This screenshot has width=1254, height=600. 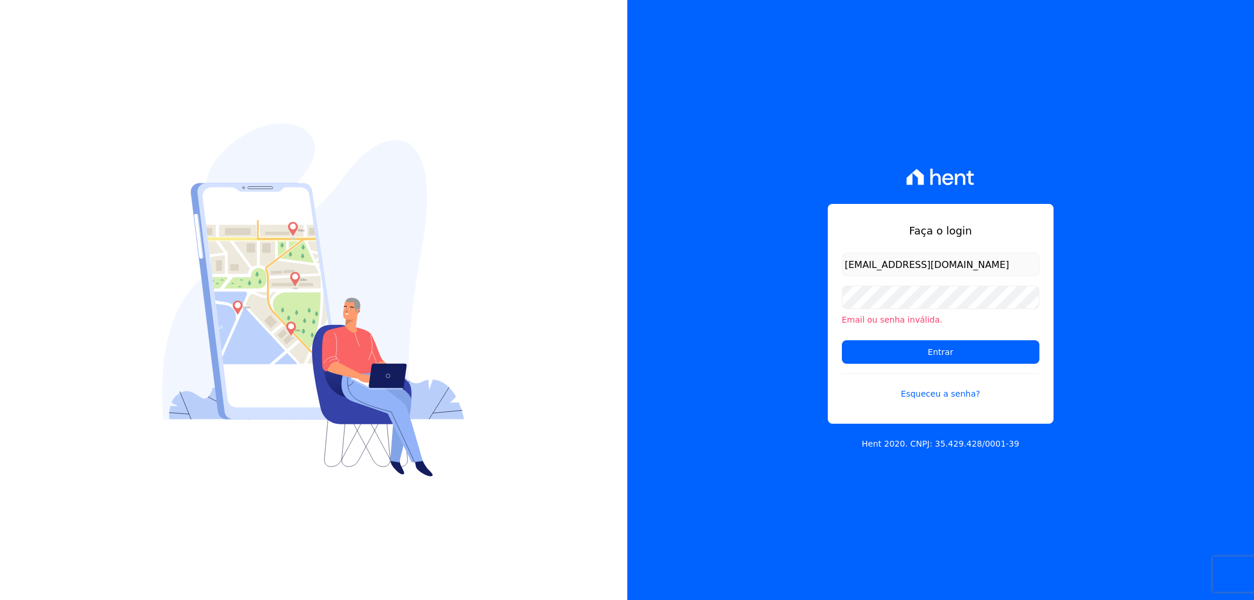 I want to click on p: Hent 2020. CNPJ: 35.429.428/0001-39, so click(x=940, y=444).